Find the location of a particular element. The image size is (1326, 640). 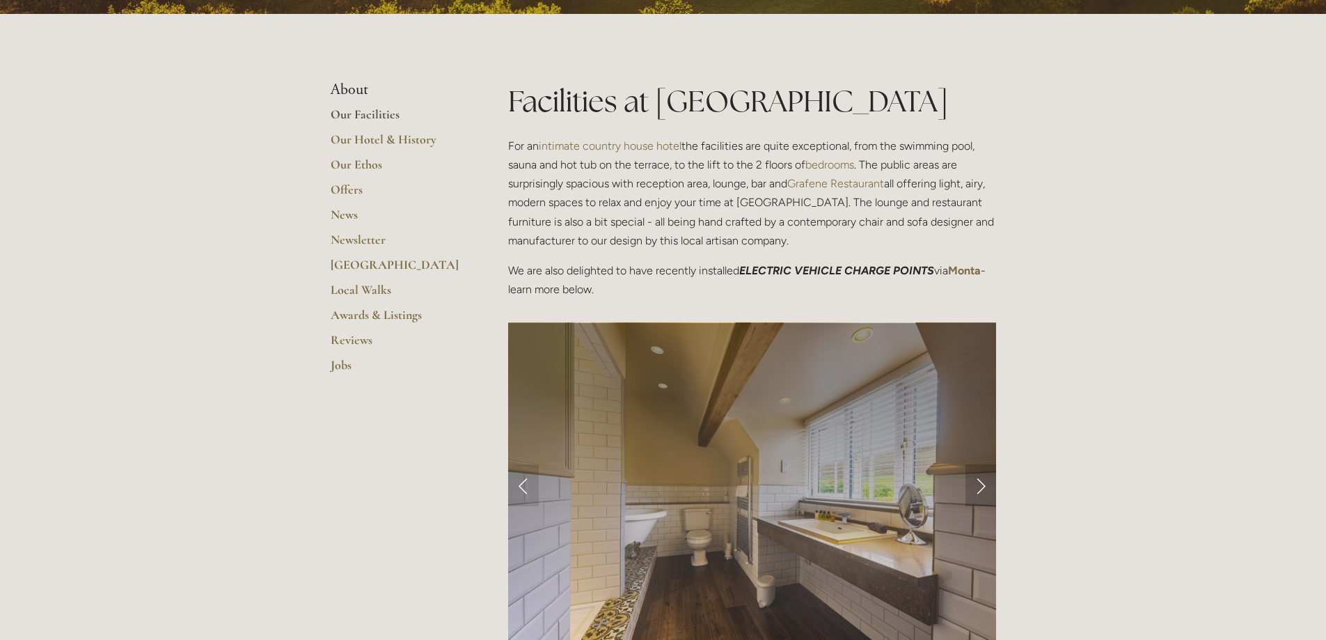

a: Reviews is located at coordinates (397, 345).